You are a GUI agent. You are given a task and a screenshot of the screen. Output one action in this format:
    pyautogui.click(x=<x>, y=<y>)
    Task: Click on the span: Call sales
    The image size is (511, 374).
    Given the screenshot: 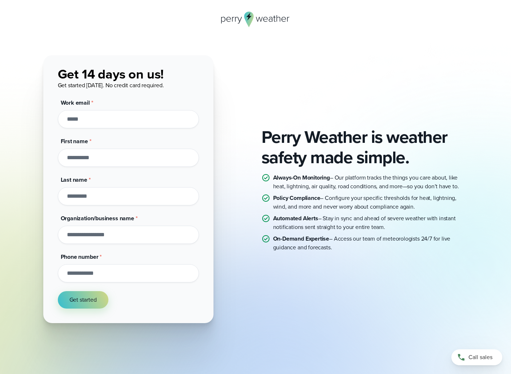 What is the action you would take?
    pyautogui.click(x=481, y=358)
    